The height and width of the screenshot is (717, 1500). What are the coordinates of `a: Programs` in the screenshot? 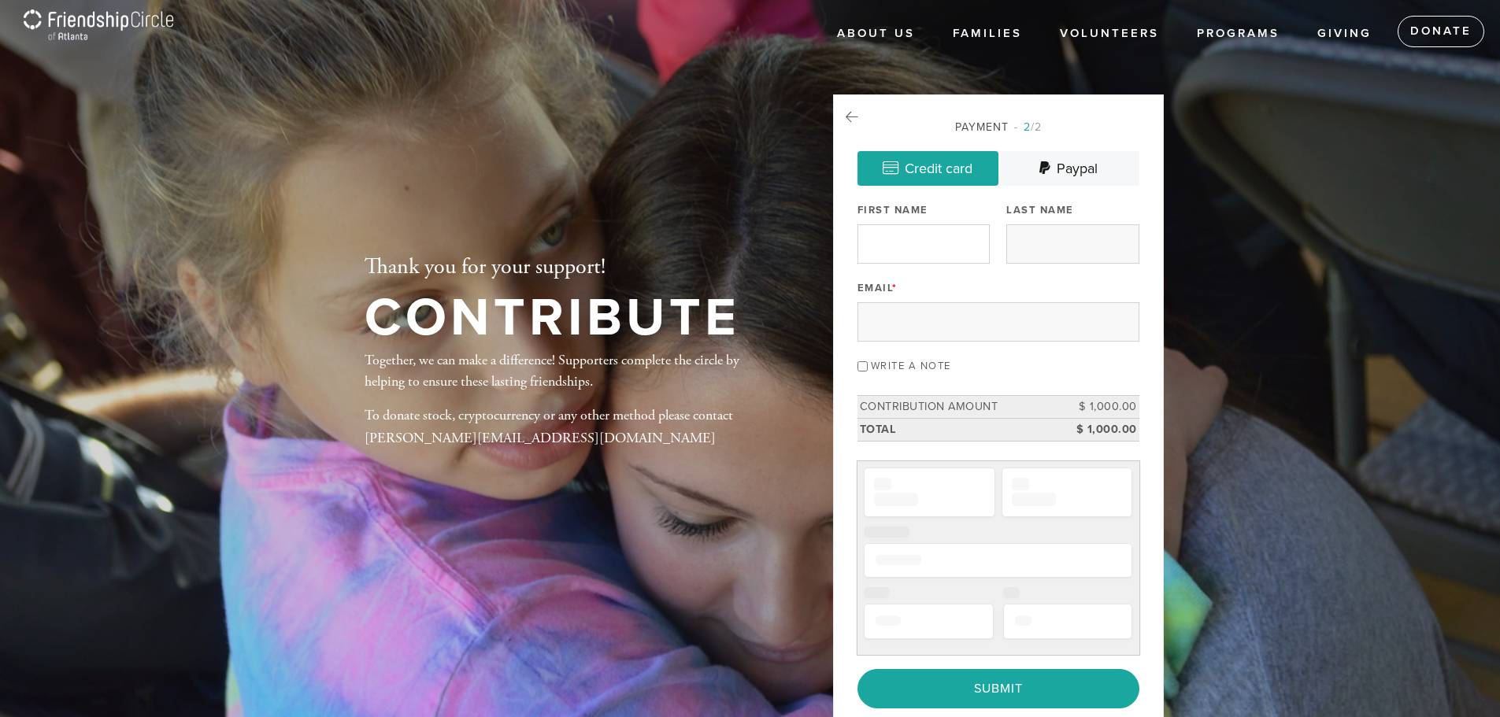 It's located at (1238, 34).